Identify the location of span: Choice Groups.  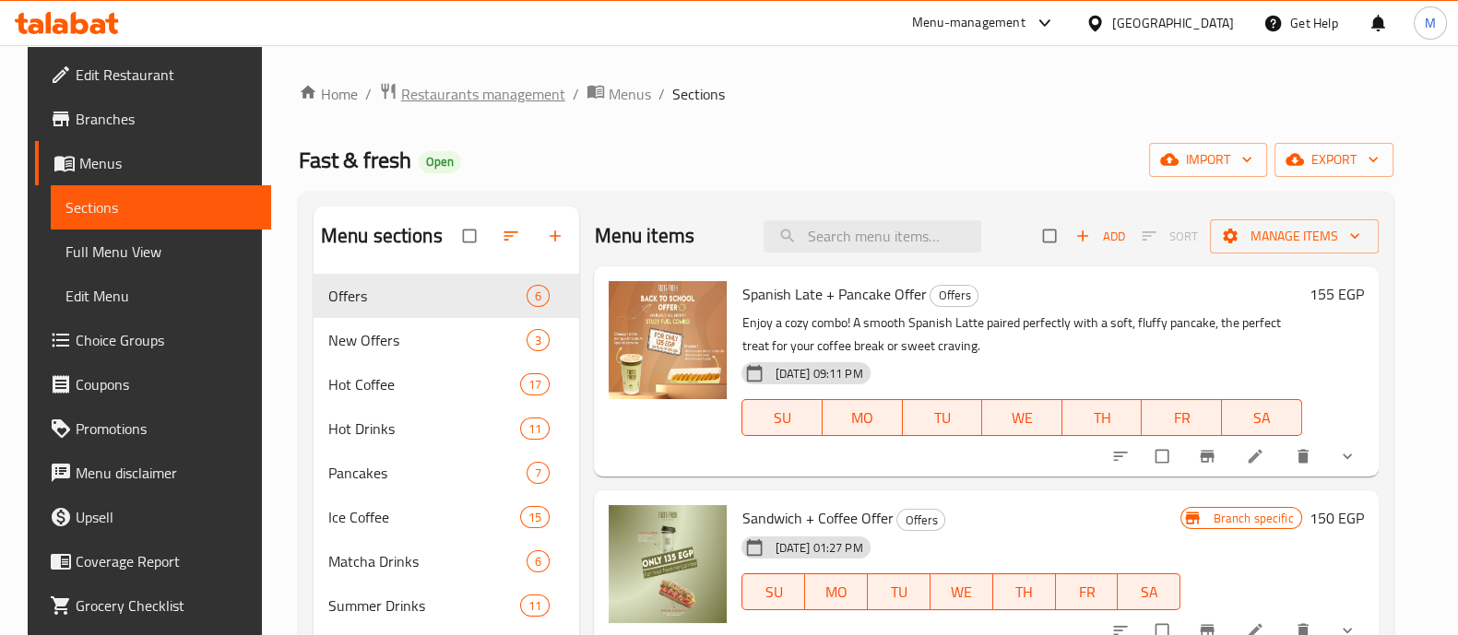
(166, 340).